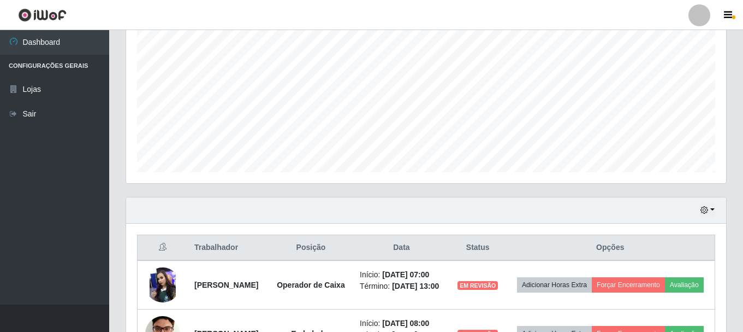 The width and height of the screenshot is (743, 332). I want to click on button: Avaliação, so click(684, 285).